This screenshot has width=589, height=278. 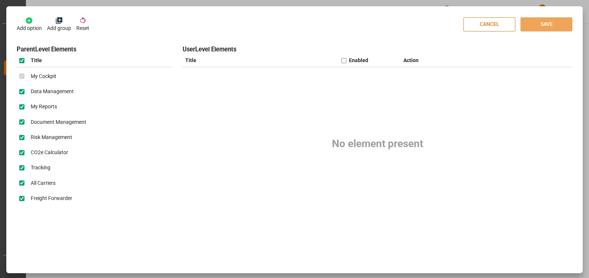 I want to click on span: Title, so click(x=34, y=60).